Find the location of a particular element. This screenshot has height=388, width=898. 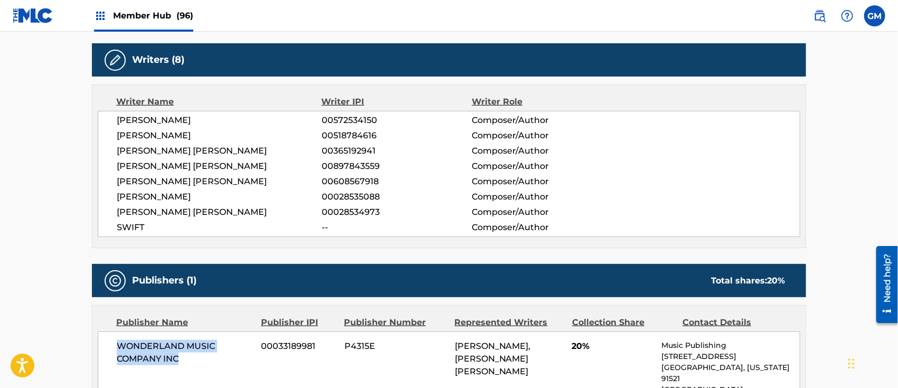

span: 00028534973 is located at coordinates (397, 212).